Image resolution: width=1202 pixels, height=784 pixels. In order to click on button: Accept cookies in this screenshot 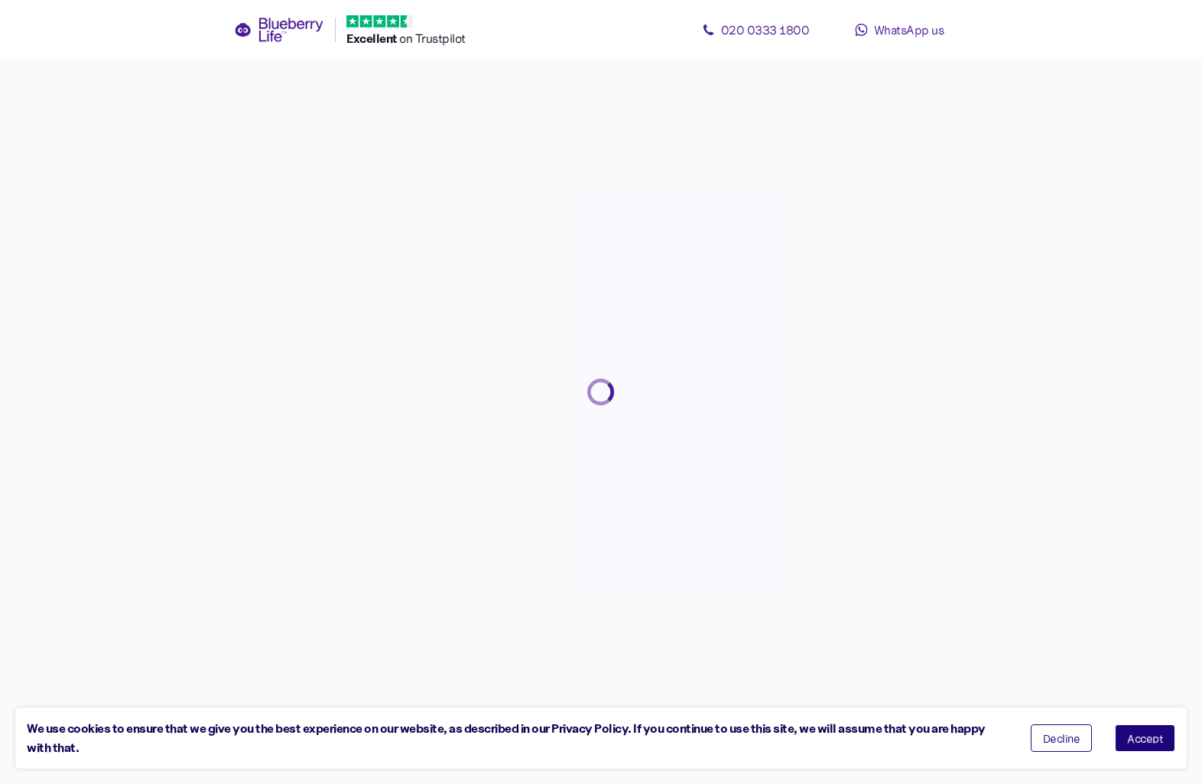, I will do `click(1145, 738)`.